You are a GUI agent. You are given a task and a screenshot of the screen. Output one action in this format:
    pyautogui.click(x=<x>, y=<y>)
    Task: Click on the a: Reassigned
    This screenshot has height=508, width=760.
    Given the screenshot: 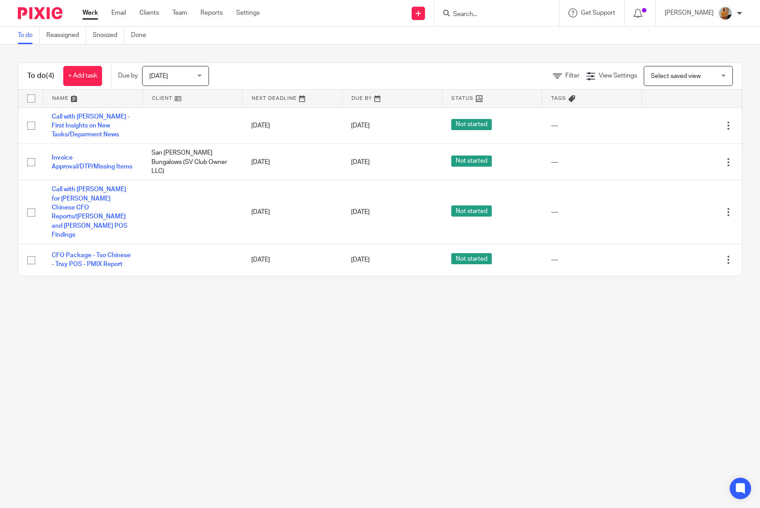 What is the action you would take?
    pyautogui.click(x=66, y=35)
    